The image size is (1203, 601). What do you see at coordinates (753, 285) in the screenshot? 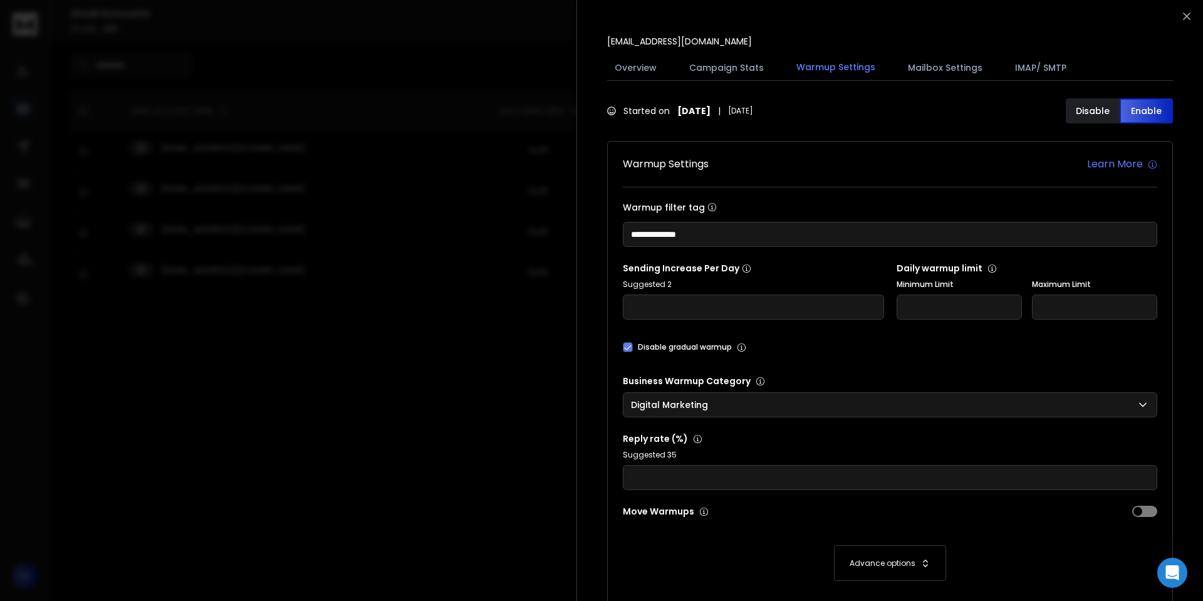
I see `p: Suggested 2` at bounding box center [753, 285].